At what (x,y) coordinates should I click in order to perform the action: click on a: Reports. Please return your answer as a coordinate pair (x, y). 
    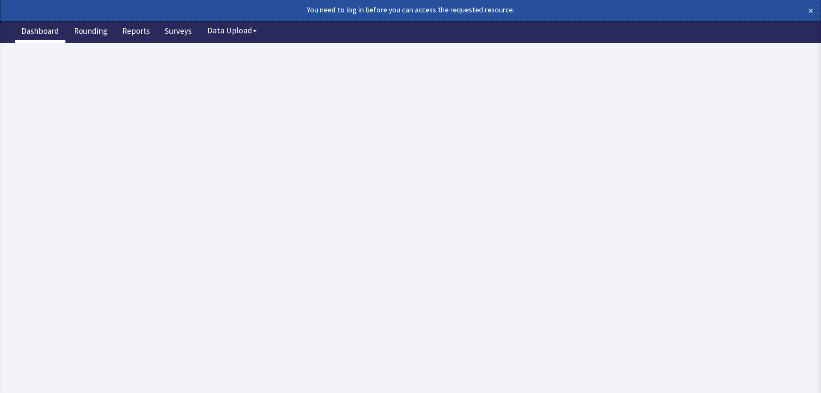
    Looking at the image, I should click on (136, 32).